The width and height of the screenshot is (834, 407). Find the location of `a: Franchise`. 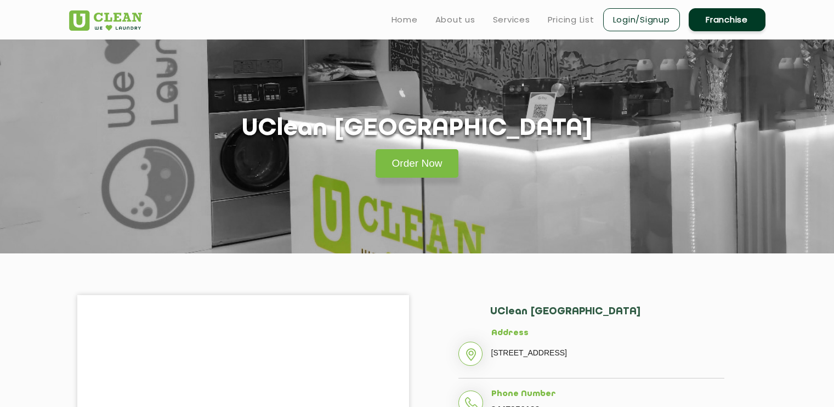

a: Franchise is located at coordinates (727, 20).